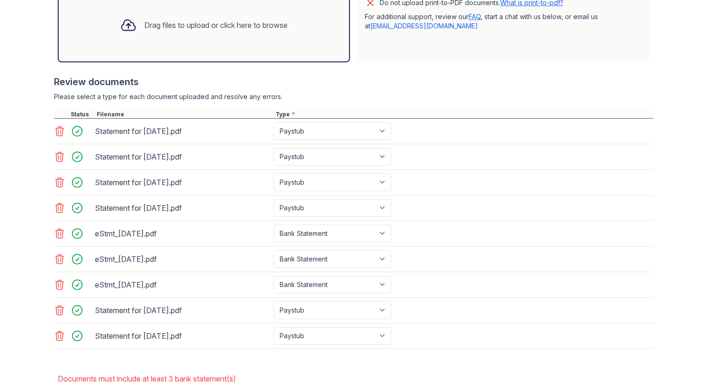 This screenshot has height=388, width=711. What do you see at coordinates (216, 25) in the screenshot?
I see `div: Drag files to upload or click here to browse` at bounding box center [216, 25].